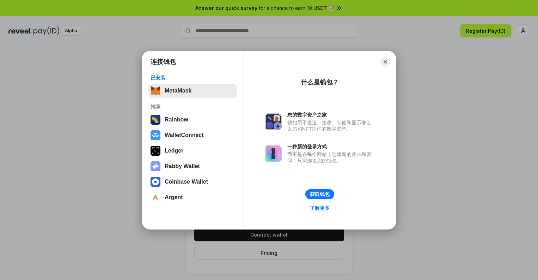 Image resolution: width=538 pixels, height=280 pixels. I want to click on div: Rainbow, so click(176, 120).